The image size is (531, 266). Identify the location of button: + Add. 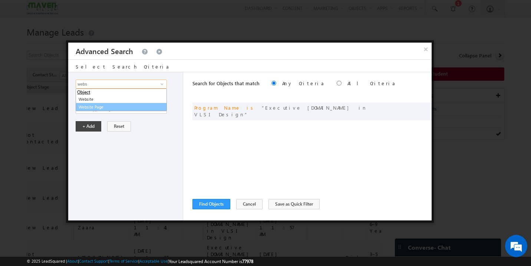
(88, 126).